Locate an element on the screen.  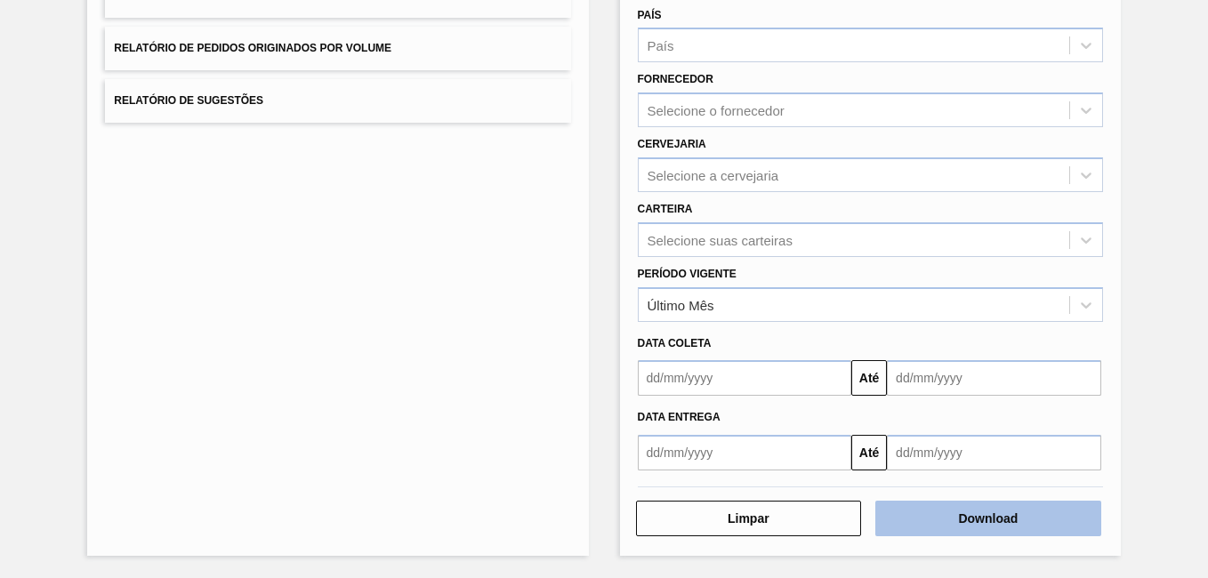
button: Limpar is located at coordinates (749, 518).